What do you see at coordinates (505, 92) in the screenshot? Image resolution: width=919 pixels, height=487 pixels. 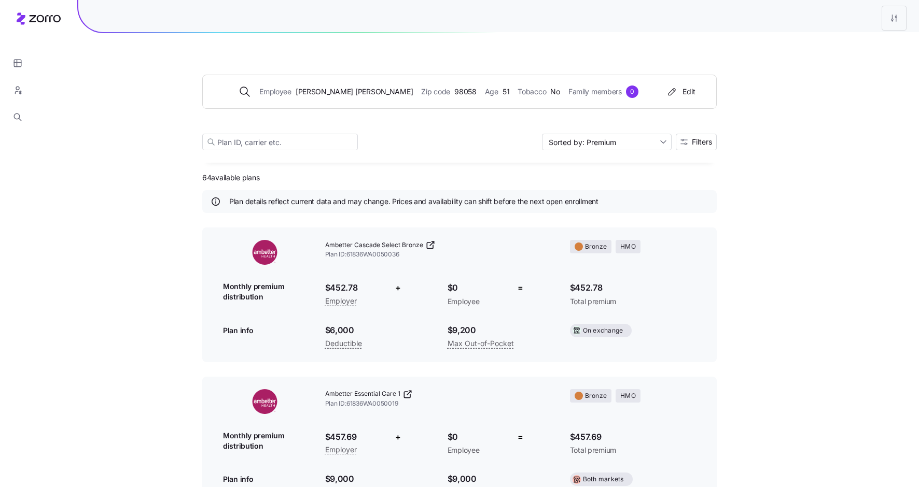 I see `span: 51` at bounding box center [505, 92].